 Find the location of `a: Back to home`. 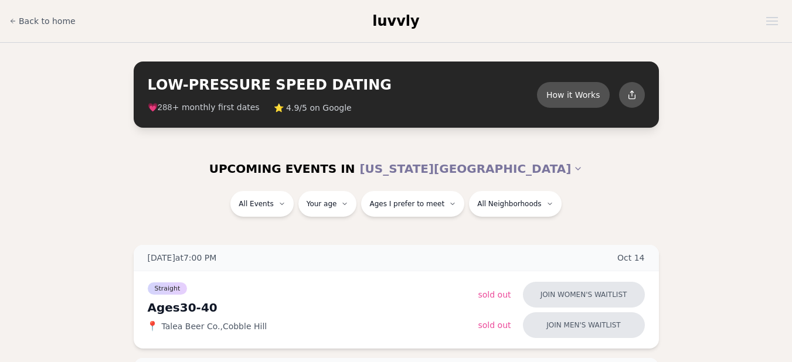

a: Back to home is located at coordinates (42, 21).